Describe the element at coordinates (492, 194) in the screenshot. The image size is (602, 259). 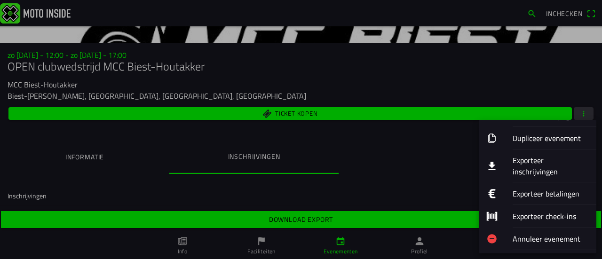
I see `ion-icon: logo euro` at that location.